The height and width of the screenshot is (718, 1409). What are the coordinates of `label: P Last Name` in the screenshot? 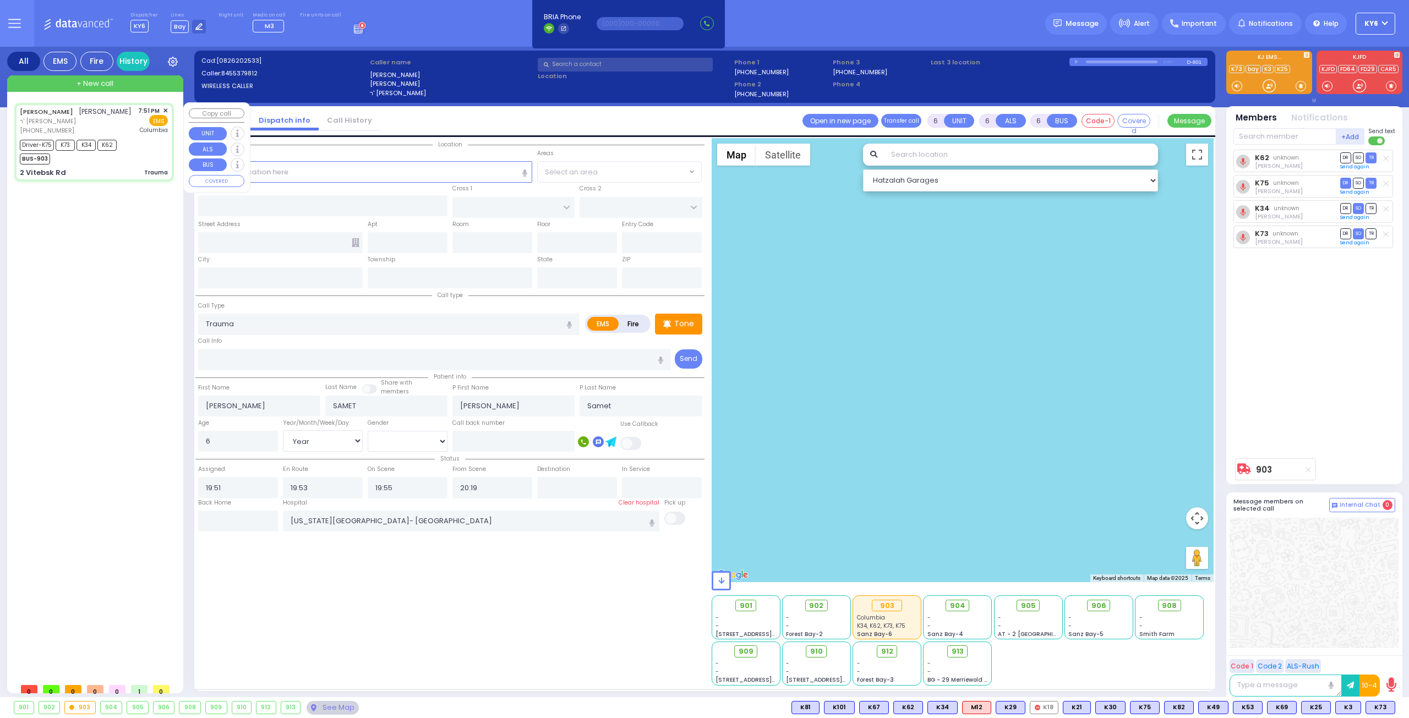 It's located at (598, 388).